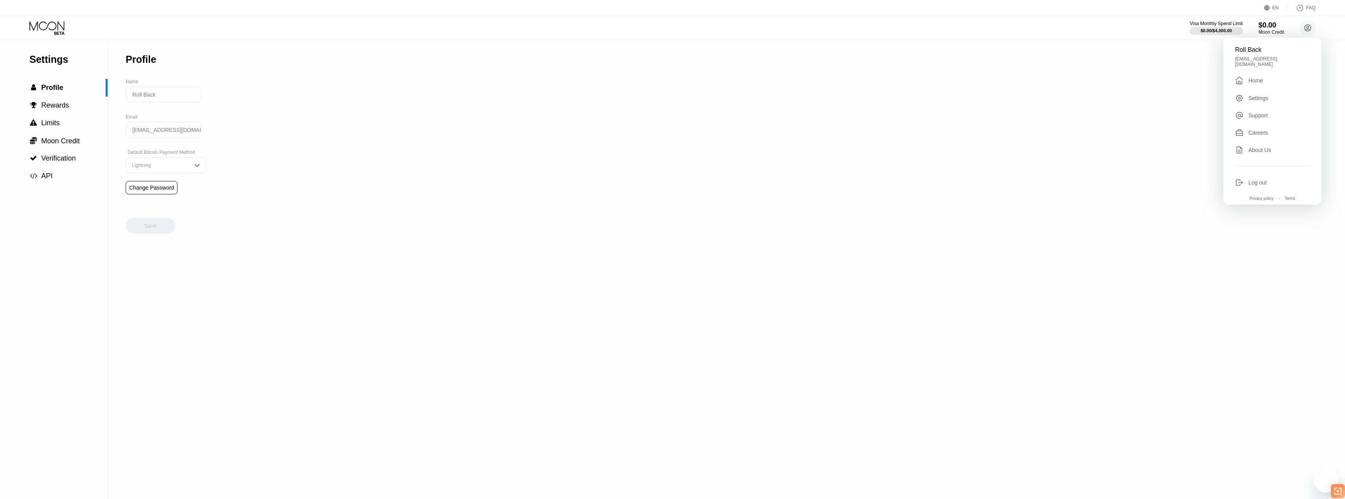 The height and width of the screenshot is (499, 1345). What do you see at coordinates (60, 141) in the screenshot?
I see `span: Moon Credit` at bounding box center [60, 141].